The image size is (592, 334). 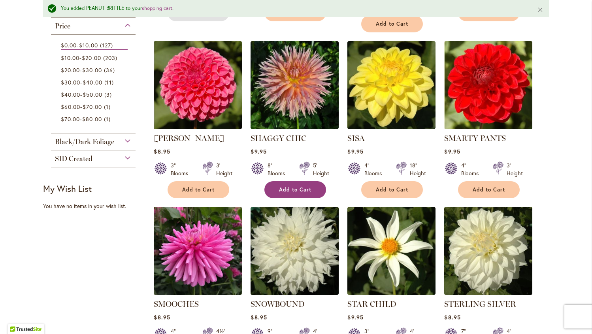 What do you see at coordinates (418, 170) in the screenshot?
I see `div: 18" Height` at bounding box center [418, 170].